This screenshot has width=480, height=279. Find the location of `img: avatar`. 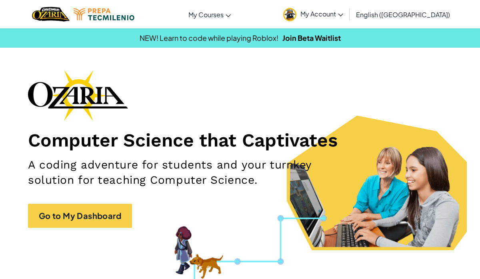

img: avatar is located at coordinates (289, 14).